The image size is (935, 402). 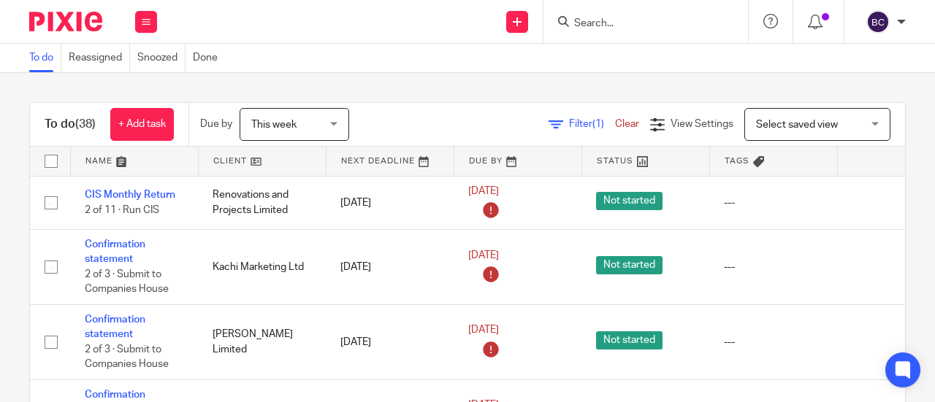 I want to click on img: svg%3E, so click(x=878, y=22).